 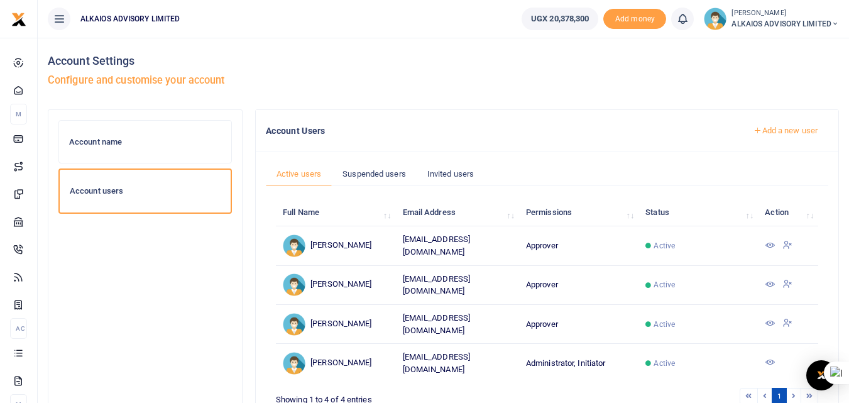 I want to click on a: UGX 20,378,300, so click(x=560, y=19).